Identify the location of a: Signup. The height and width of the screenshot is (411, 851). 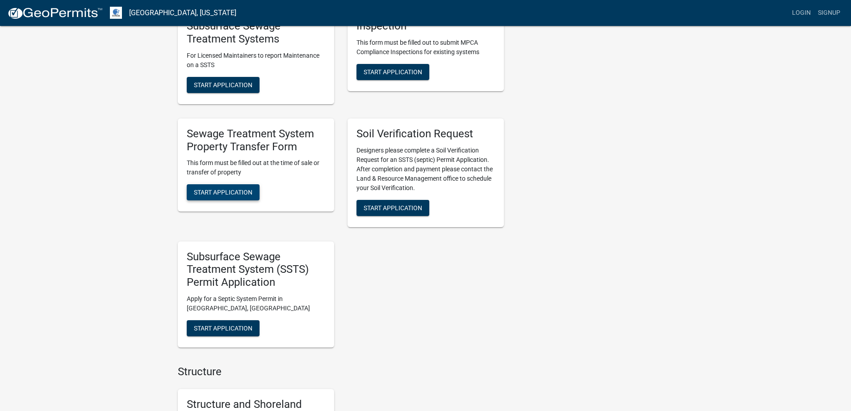
(829, 13).